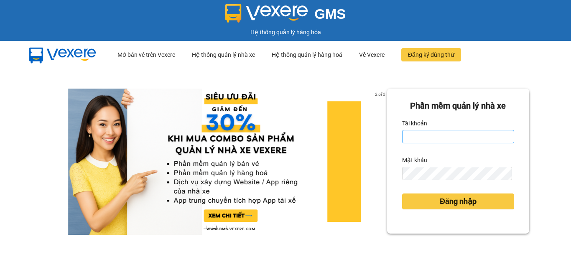  I want to click on span: GMS, so click(330, 14).